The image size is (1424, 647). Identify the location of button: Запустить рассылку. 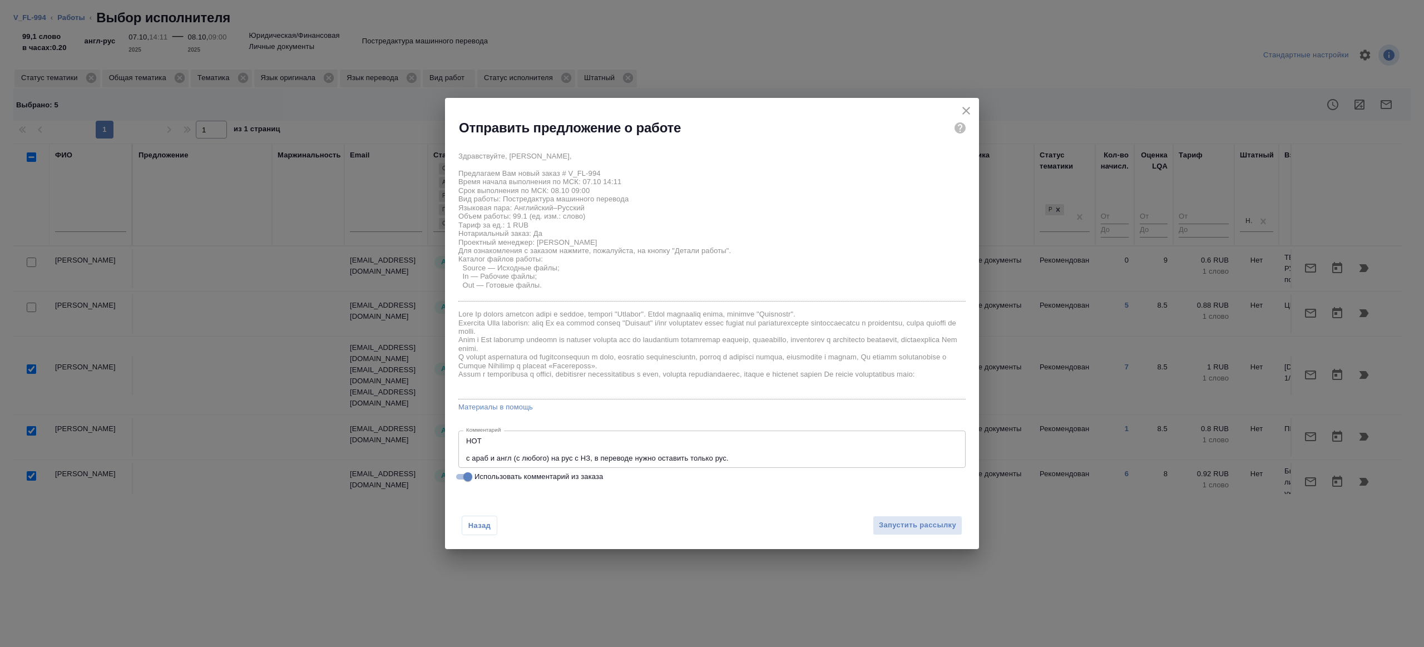
(917, 525).